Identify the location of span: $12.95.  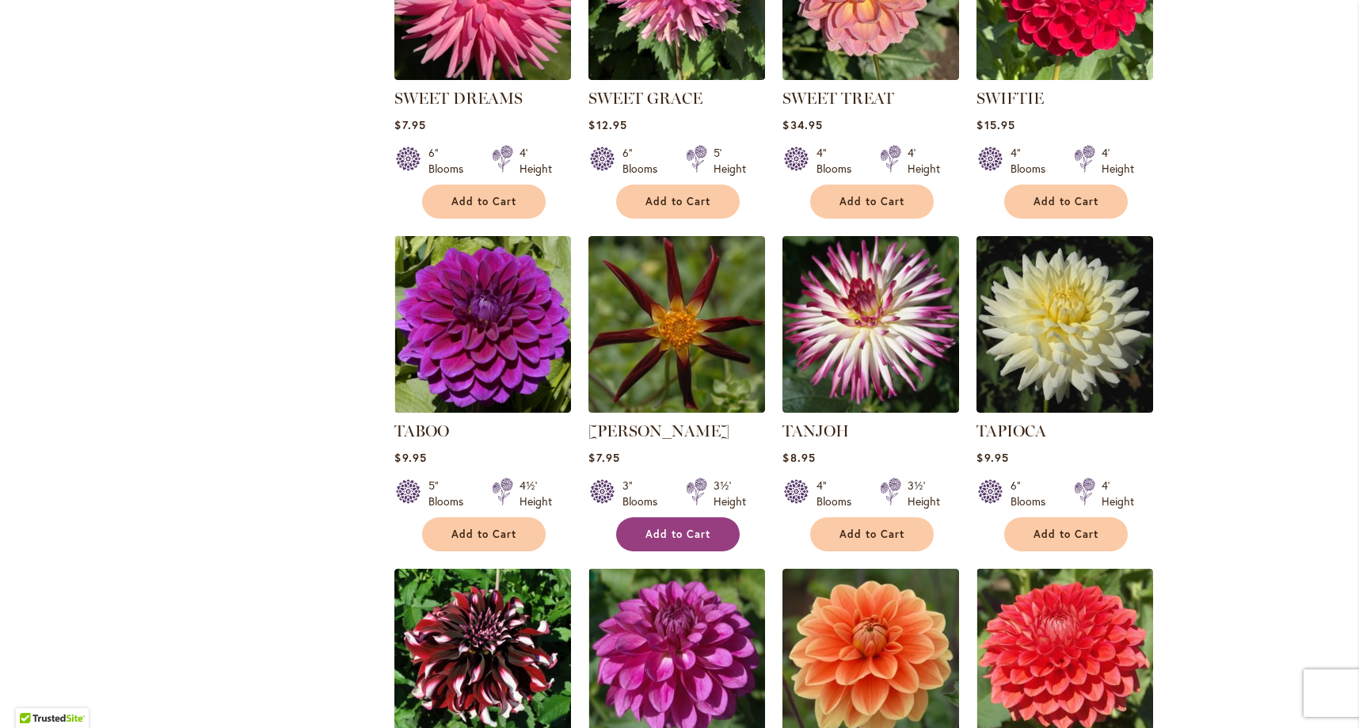
(608, 124).